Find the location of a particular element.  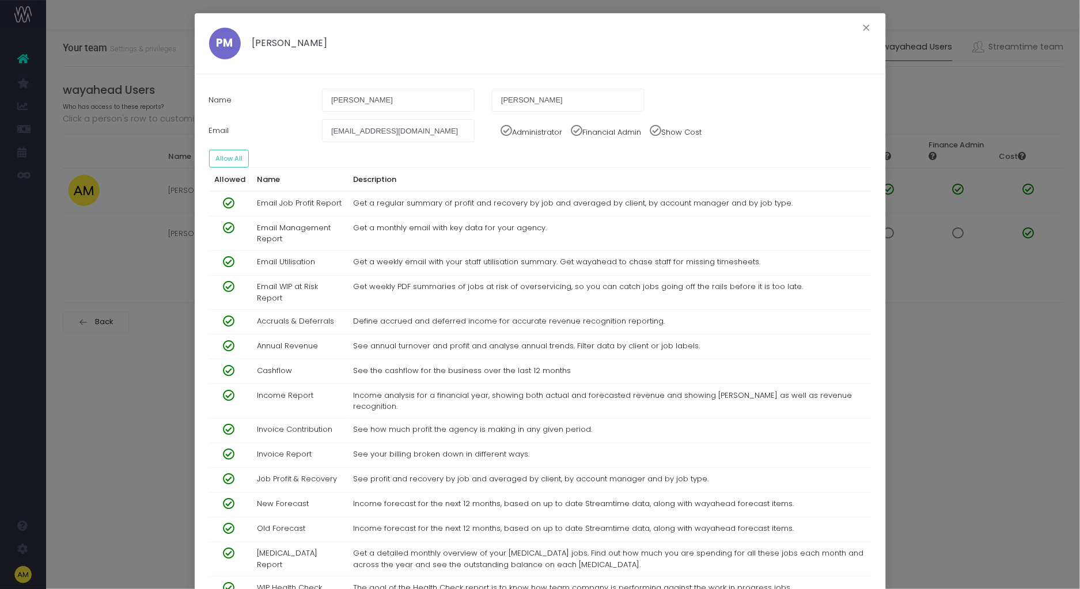

td: Email Job Profit Report is located at coordinates (299, 204).